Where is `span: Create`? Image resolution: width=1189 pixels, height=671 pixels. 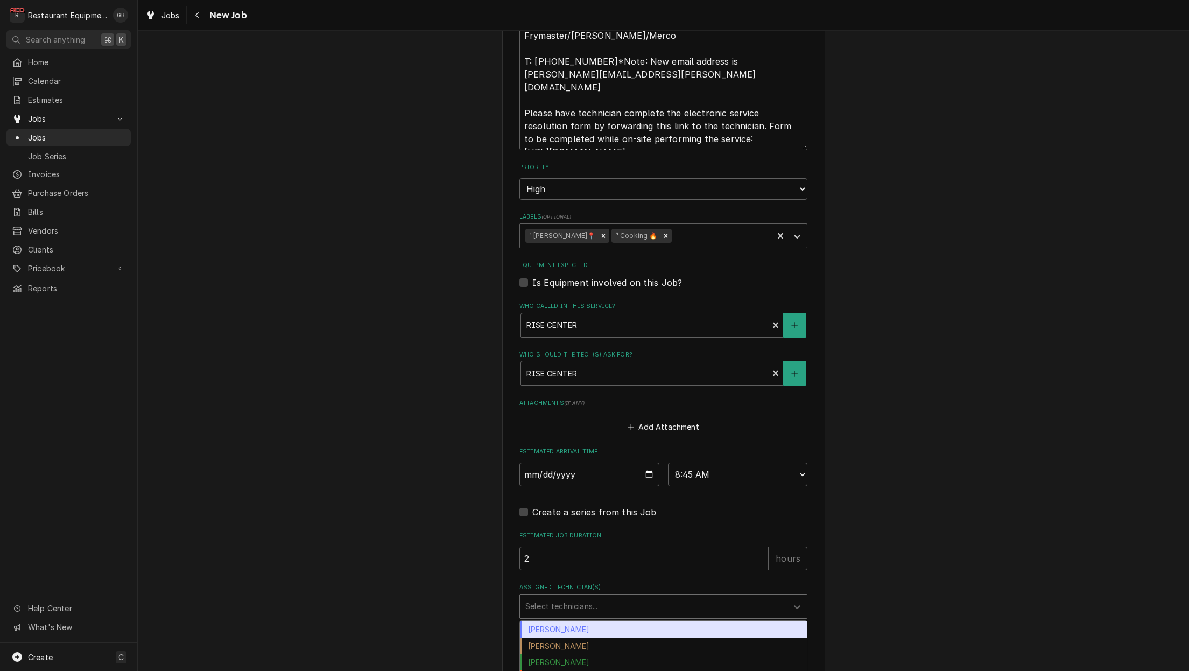 span: Create is located at coordinates (40, 657).